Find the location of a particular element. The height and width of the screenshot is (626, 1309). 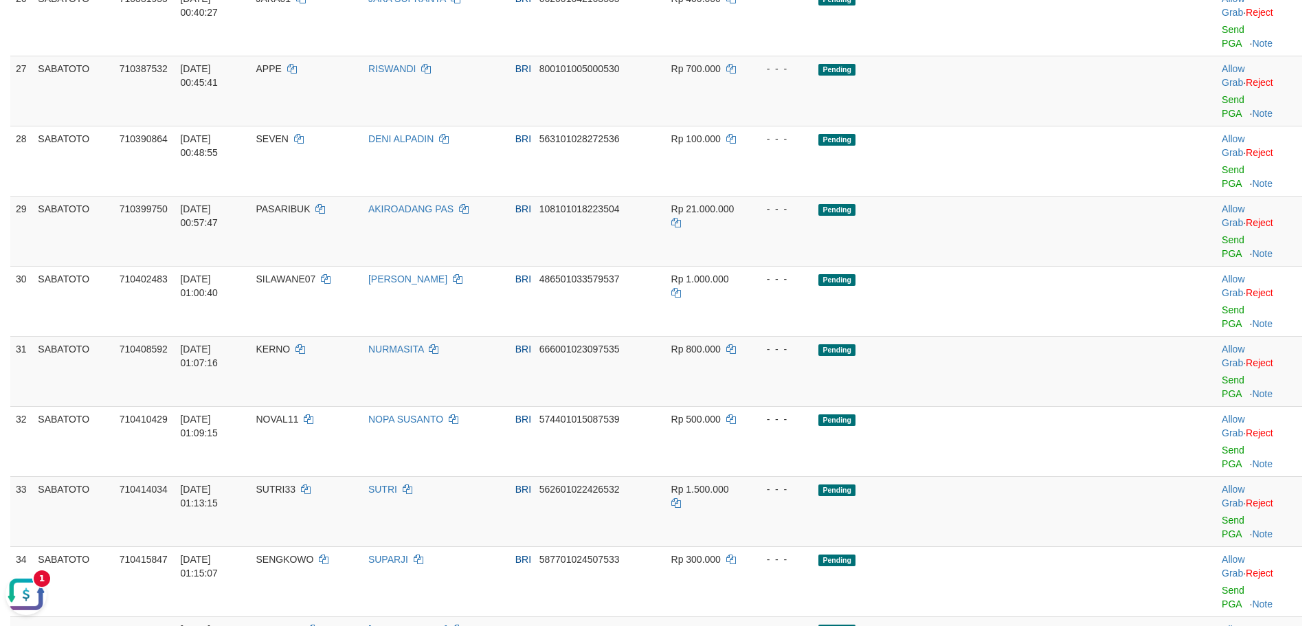

span: 710415847 is located at coordinates (144, 559).